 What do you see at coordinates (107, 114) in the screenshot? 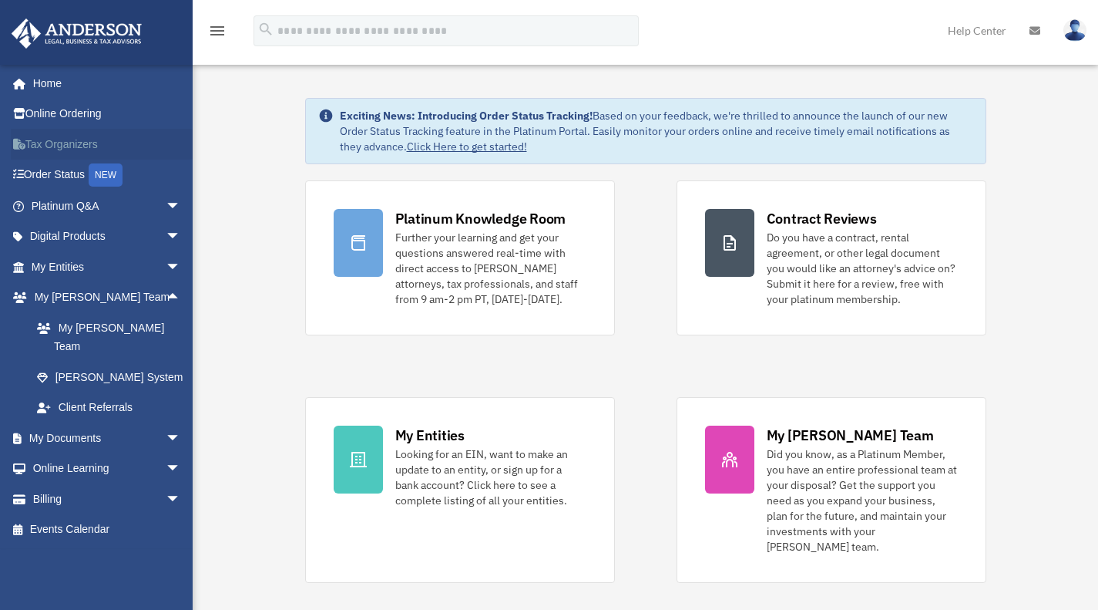
I see `a: Online Ordering` at bounding box center [107, 114].